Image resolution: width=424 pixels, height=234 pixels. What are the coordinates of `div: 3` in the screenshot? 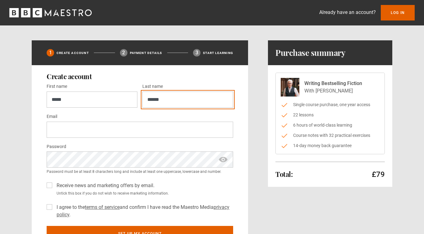 It's located at (197, 53).